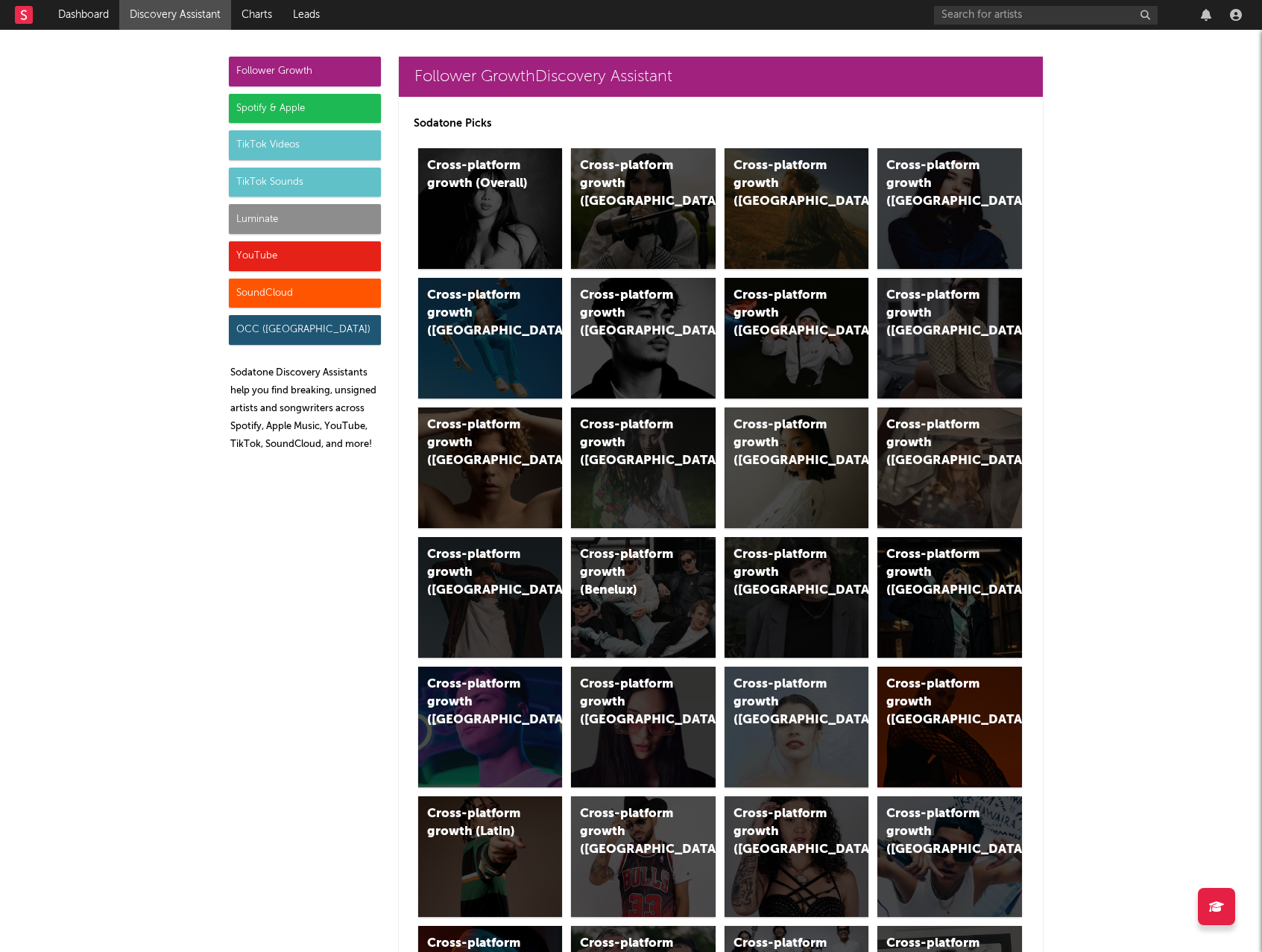 This screenshot has width=1262, height=952. Describe the element at coordinates (305, 109) in the screenshot. I see `div: Spotify & Apple` at that location.